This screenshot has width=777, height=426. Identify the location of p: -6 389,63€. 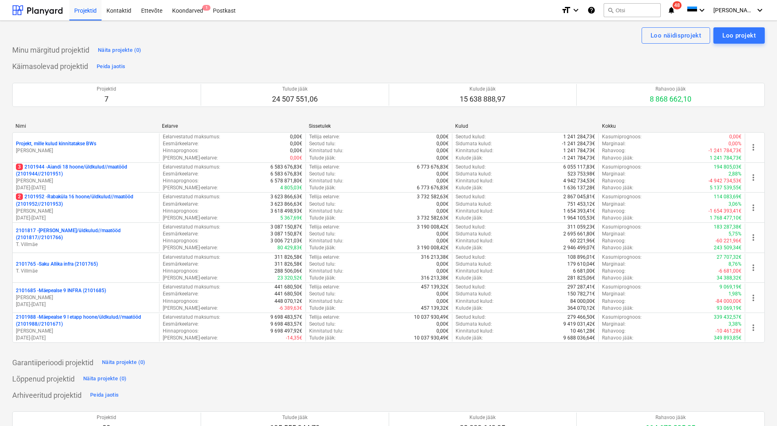
(290, 308).